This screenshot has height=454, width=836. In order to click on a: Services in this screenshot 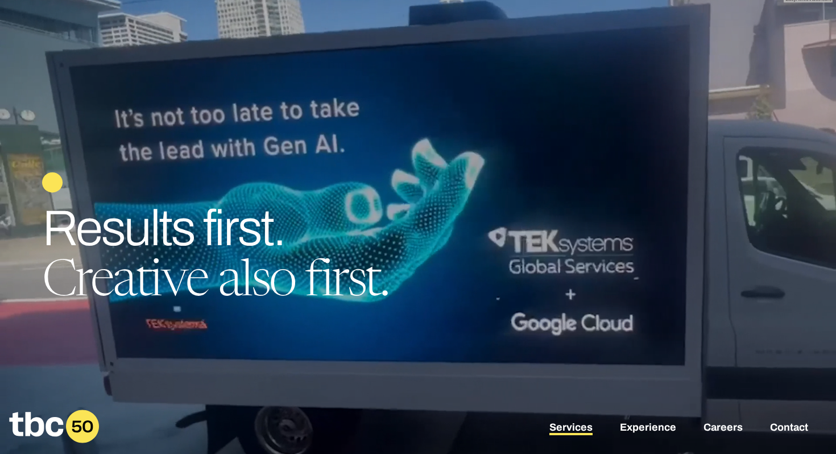, I will do `click(571, 428)`.